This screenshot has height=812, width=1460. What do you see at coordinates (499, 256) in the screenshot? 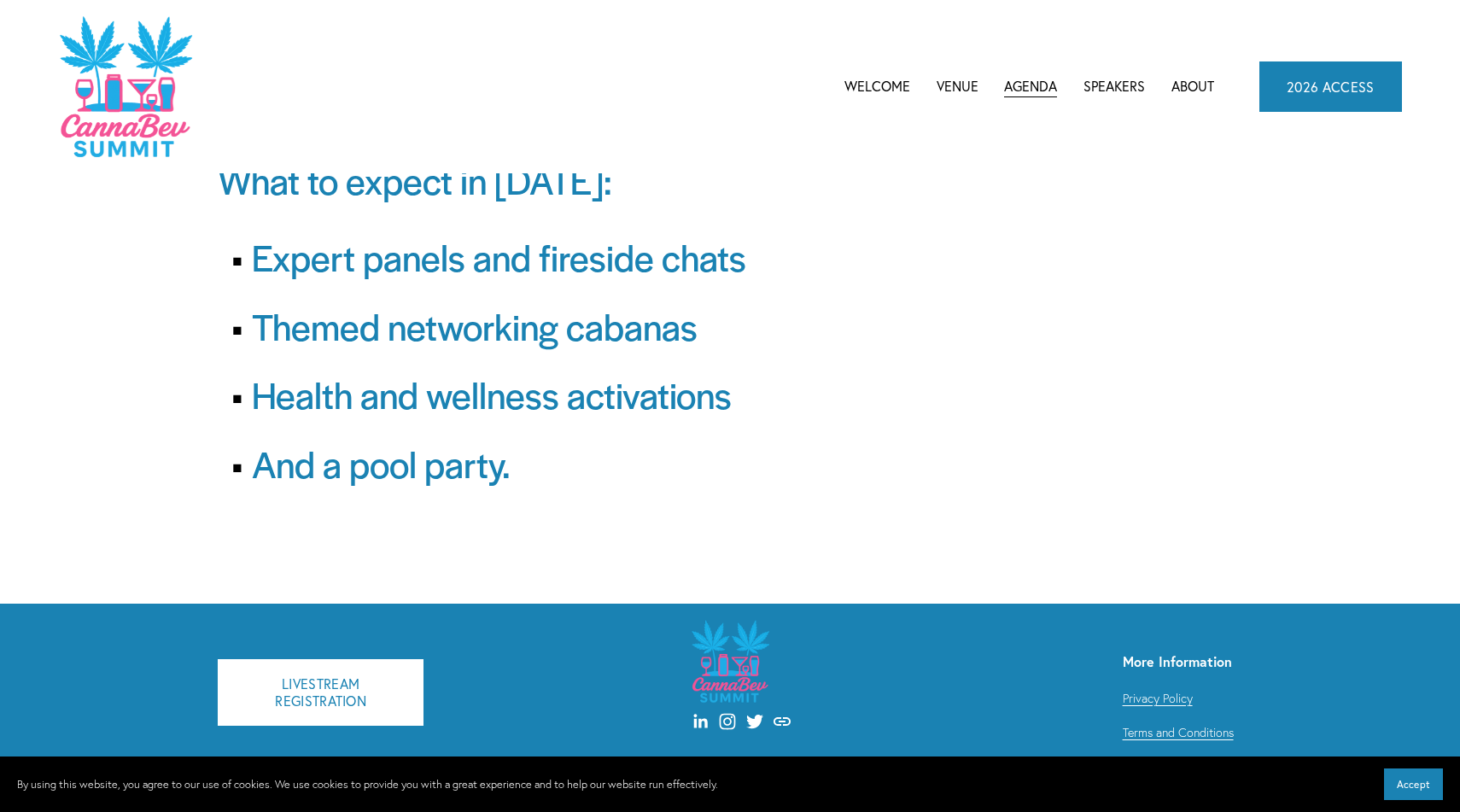
I see `span: Expert panels and fireside chats` at bounding box center [499, 256].